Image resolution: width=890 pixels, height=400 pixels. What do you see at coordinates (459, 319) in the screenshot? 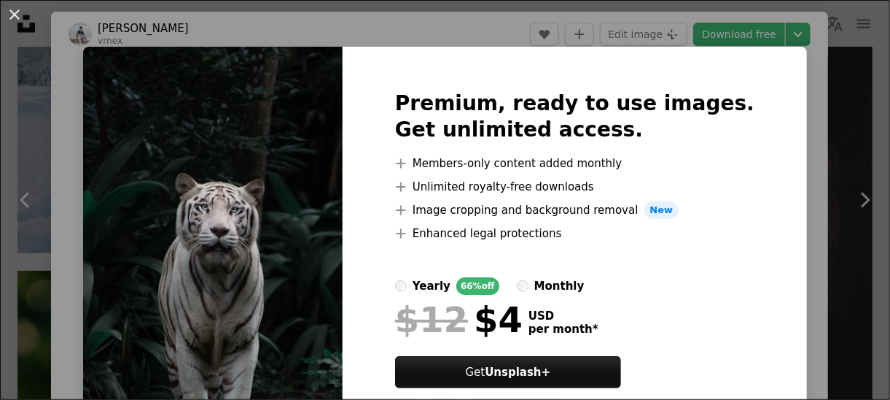
I see `div: $4` at bounding box center [459, 319].